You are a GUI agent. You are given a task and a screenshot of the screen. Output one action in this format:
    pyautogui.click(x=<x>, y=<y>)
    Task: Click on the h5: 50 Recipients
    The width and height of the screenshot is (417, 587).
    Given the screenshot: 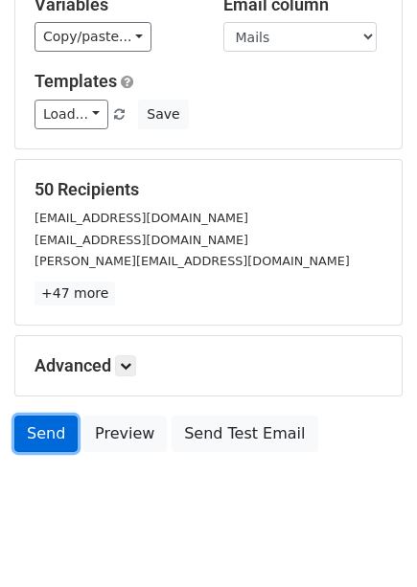 What is the action you would take?
    pyautogui.click(x=208, y=190)
    